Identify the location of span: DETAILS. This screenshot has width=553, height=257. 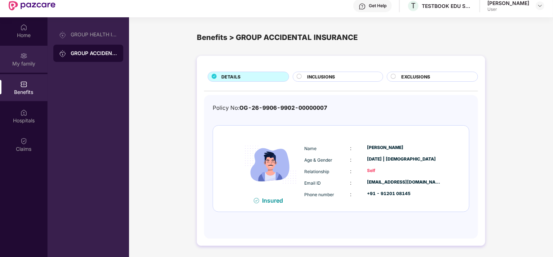
(231, 77).